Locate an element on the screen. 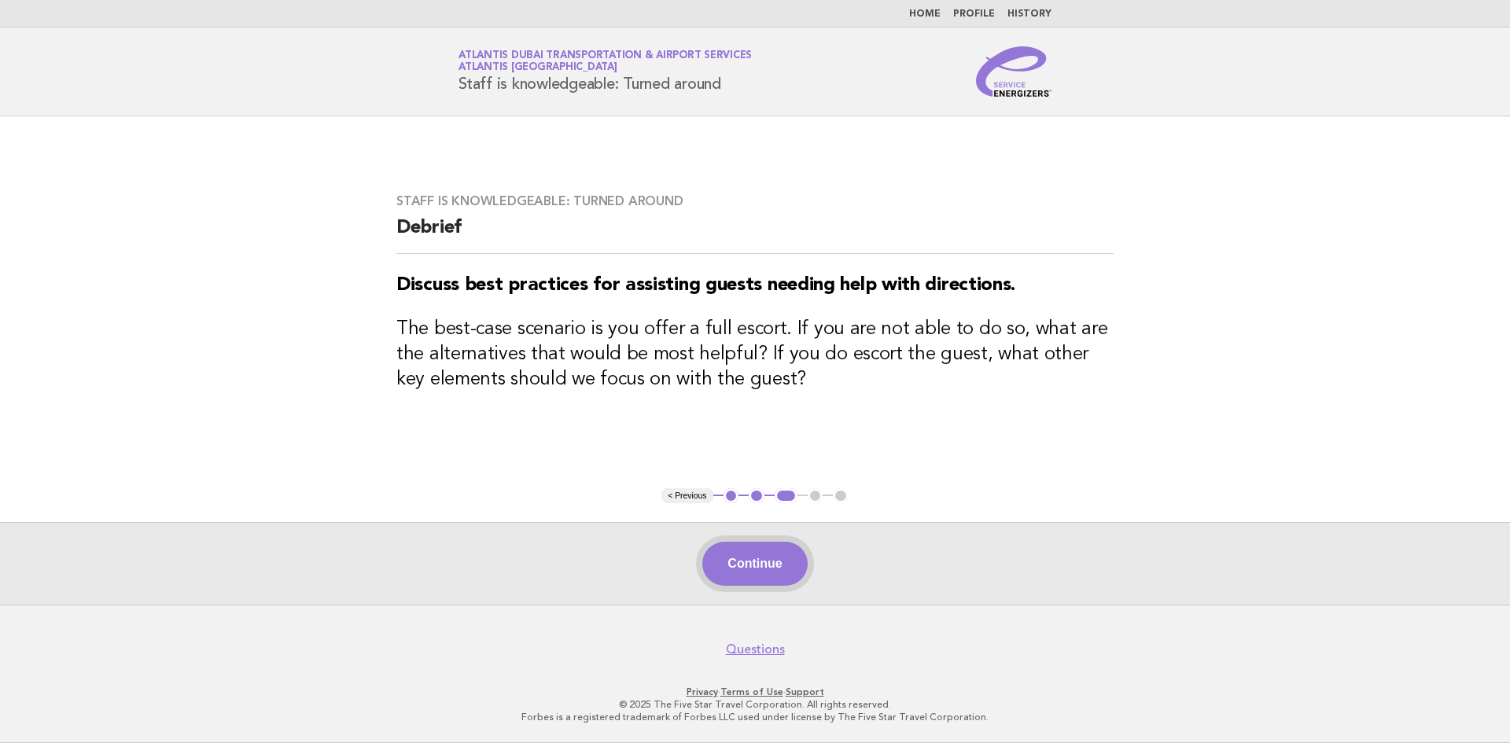  h1: Staff is knowledgeable: Turned around is located at coordinates (605, 72).